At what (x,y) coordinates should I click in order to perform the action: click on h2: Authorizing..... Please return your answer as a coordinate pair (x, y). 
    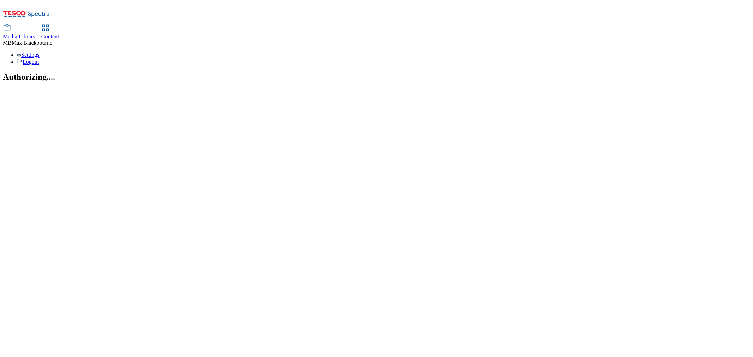
    Looking at the image, I should click on (376, 77).